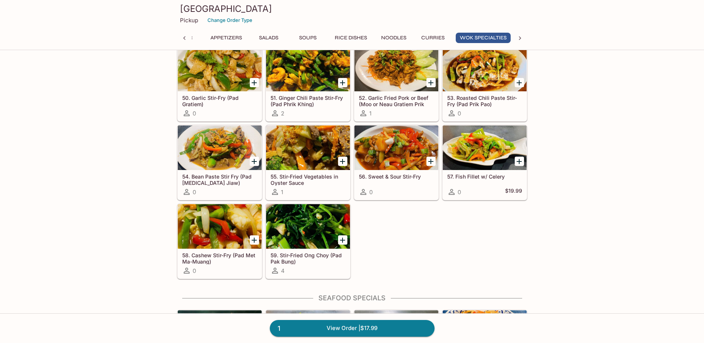 This screenshot has width=704, height=343. I want to click on button: Add 58. Cashew Stir-Fry (Pad Met Ma-Muang), so click(254, 240).